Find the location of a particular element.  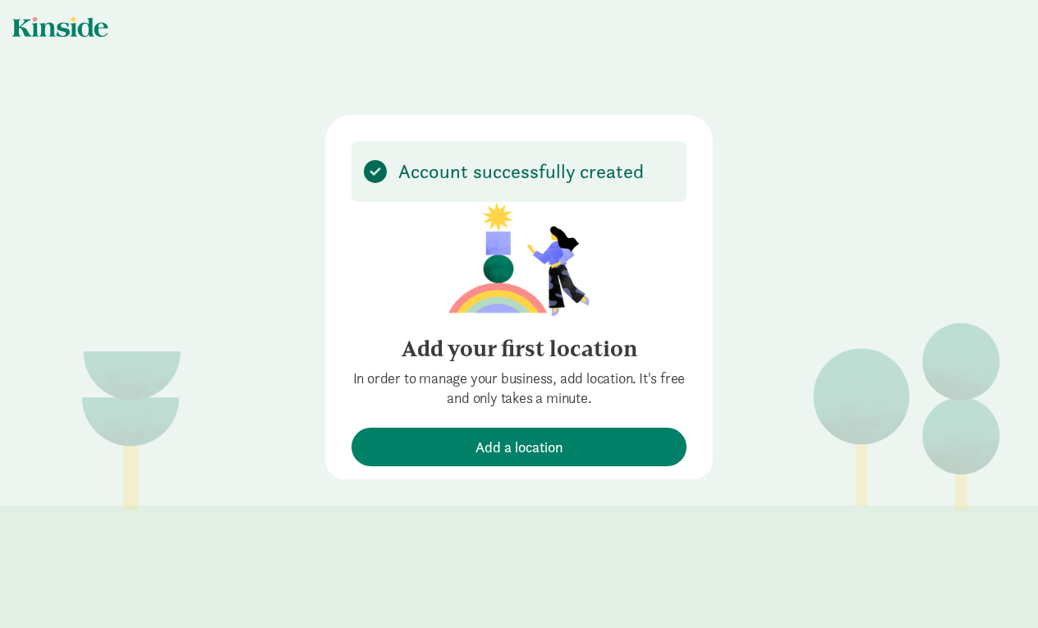

p: Account successfully created is located at coordinates (521, 172).